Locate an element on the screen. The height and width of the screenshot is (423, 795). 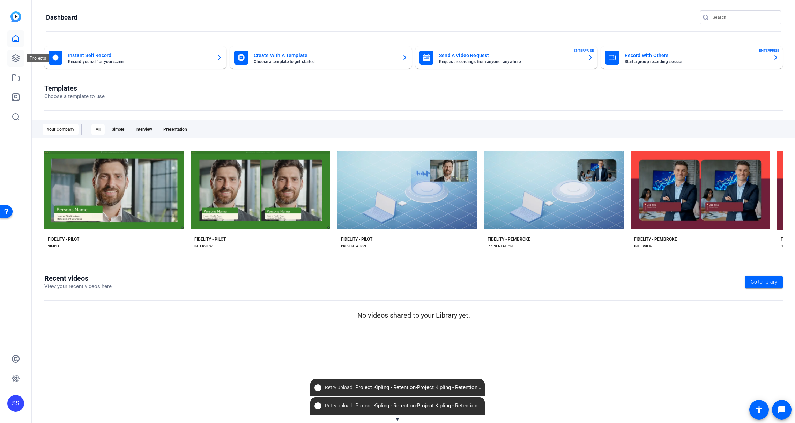
div: Interview is located at coordinates (144, 129).